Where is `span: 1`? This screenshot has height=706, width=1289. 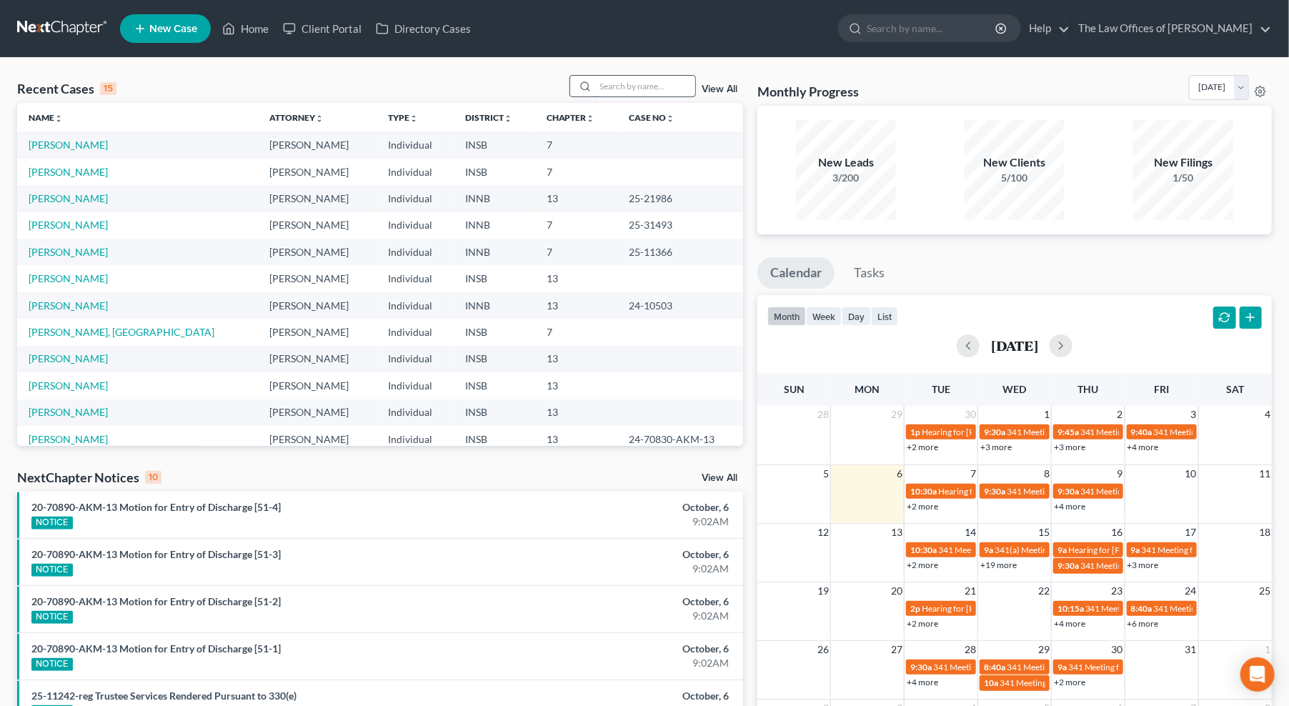
span: 1 is located at coordinates (1268, 650).